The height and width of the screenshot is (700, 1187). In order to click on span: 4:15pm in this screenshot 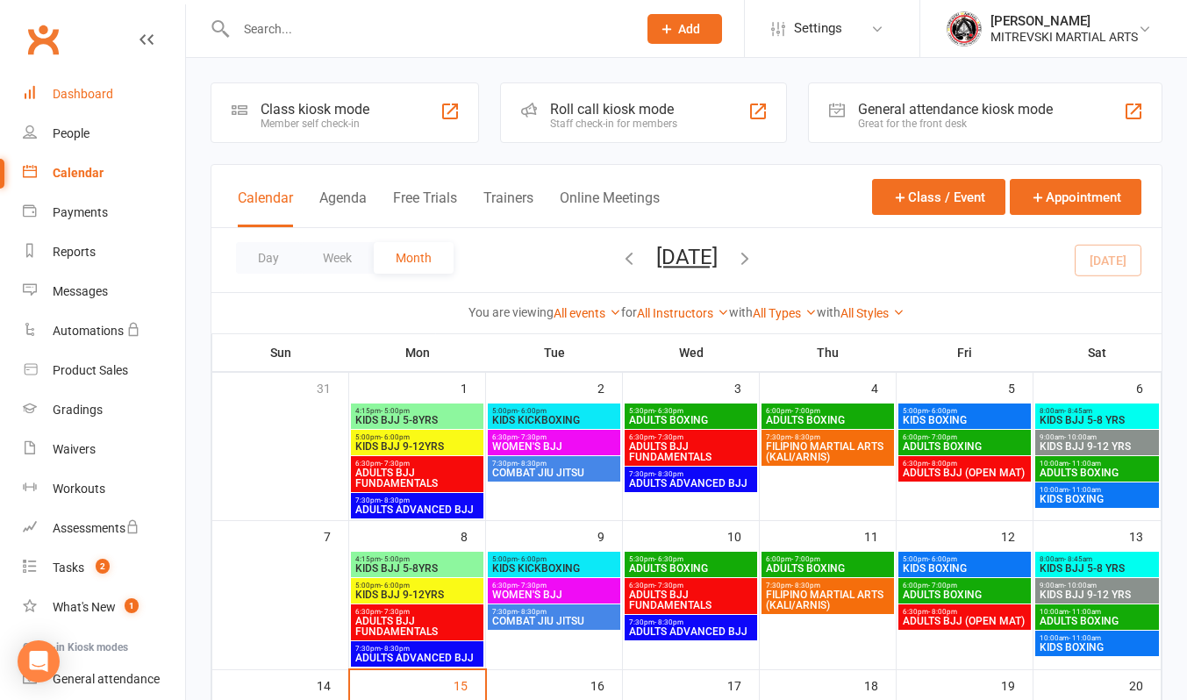, I will do `click(417, 411)`.